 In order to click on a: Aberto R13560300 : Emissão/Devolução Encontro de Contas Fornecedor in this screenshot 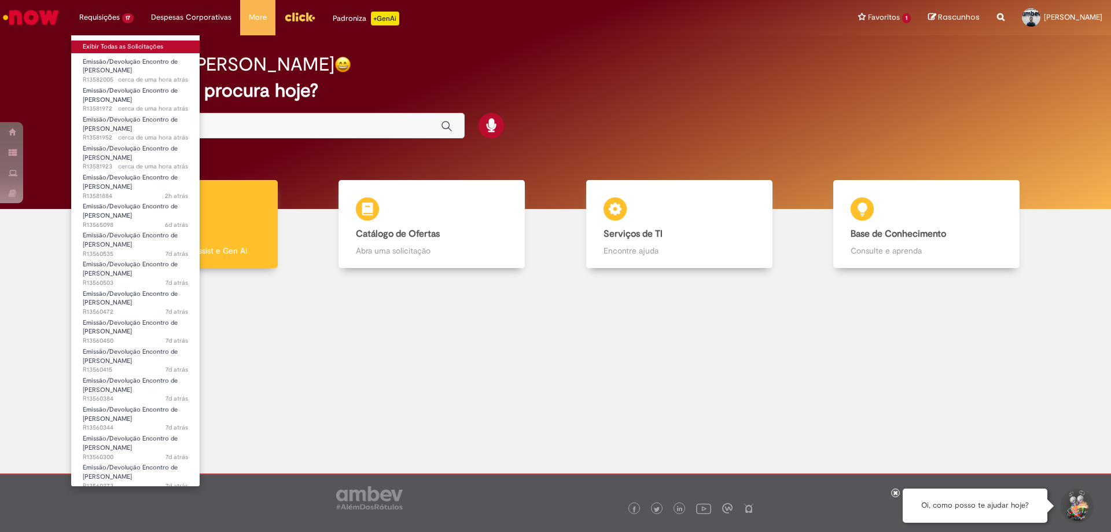, I will do `click(135, 444)`.